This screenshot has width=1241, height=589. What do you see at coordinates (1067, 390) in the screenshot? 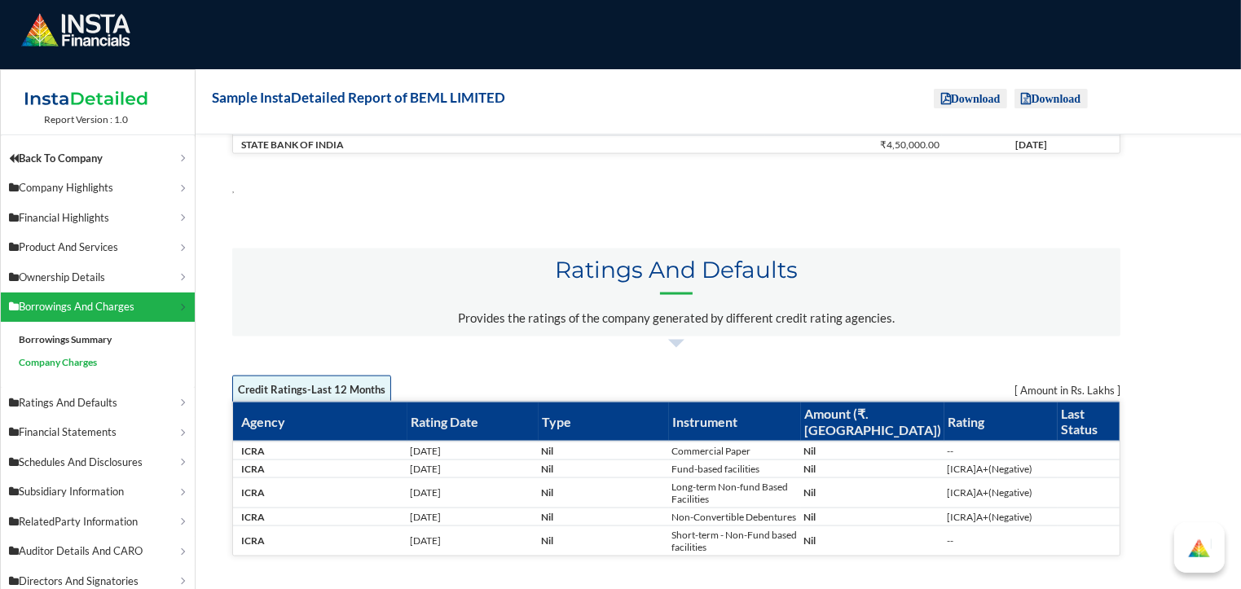
I see `span: [ Amount in Rs. Lakhs ]` at bounding box center [1067, 390].